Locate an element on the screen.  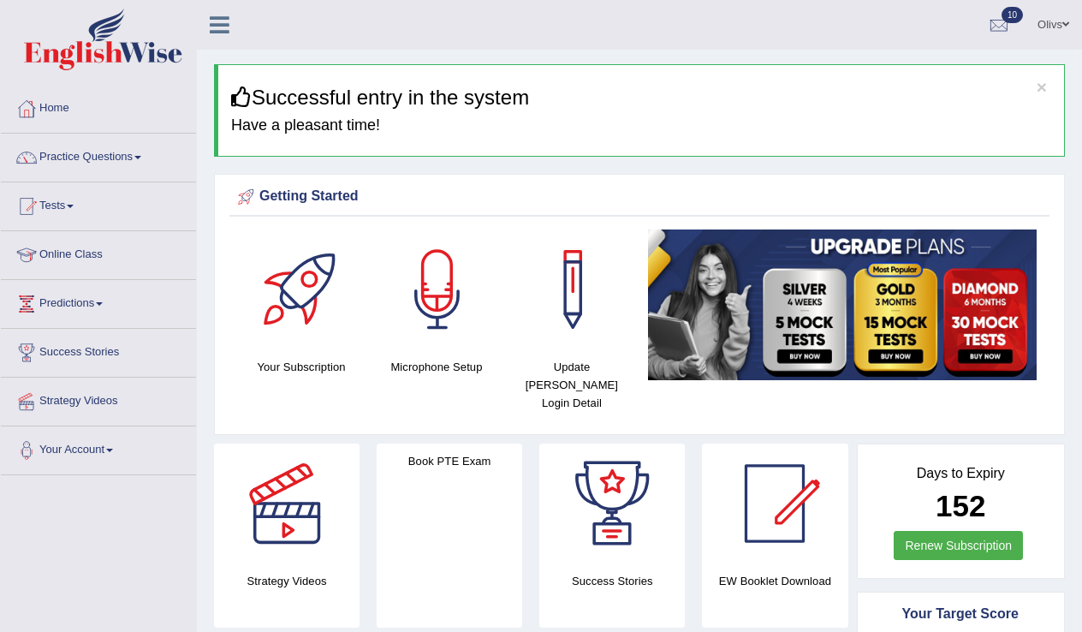
a: Predictions is located at coordinates (98, 301).